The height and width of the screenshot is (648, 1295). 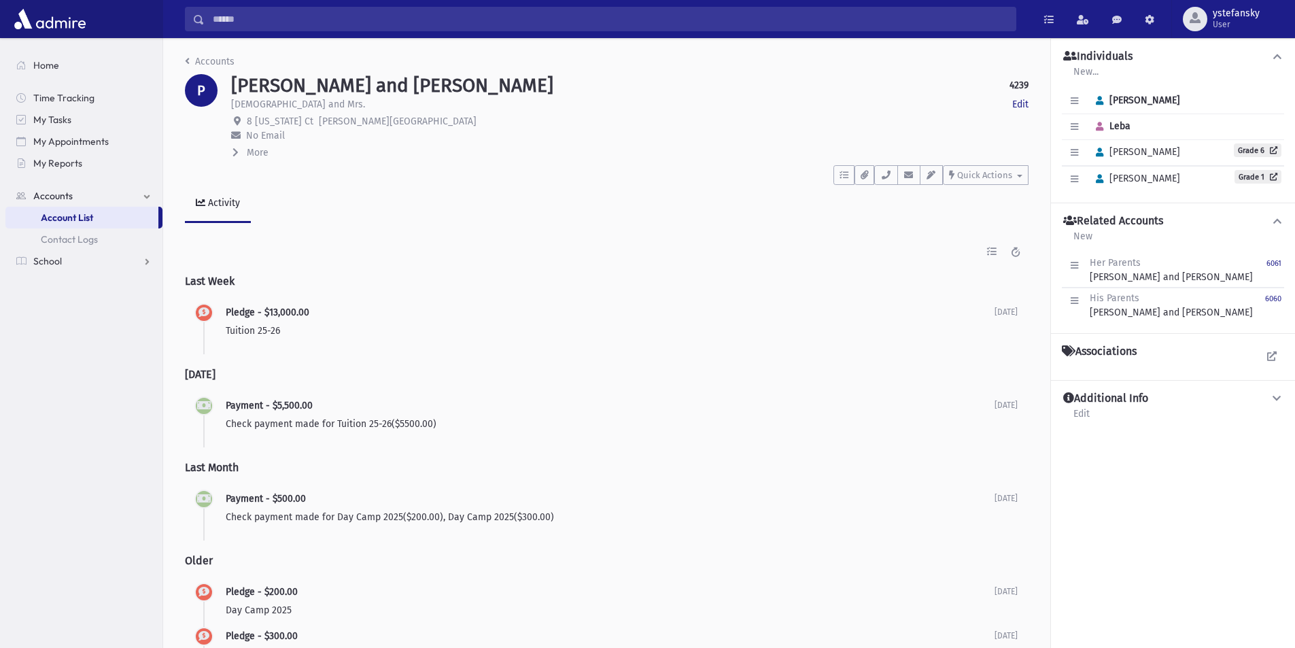 What do you see at coordinates (265, 135) in the screenshot?
I see `span: No Email` at bounding box center [265, 135].